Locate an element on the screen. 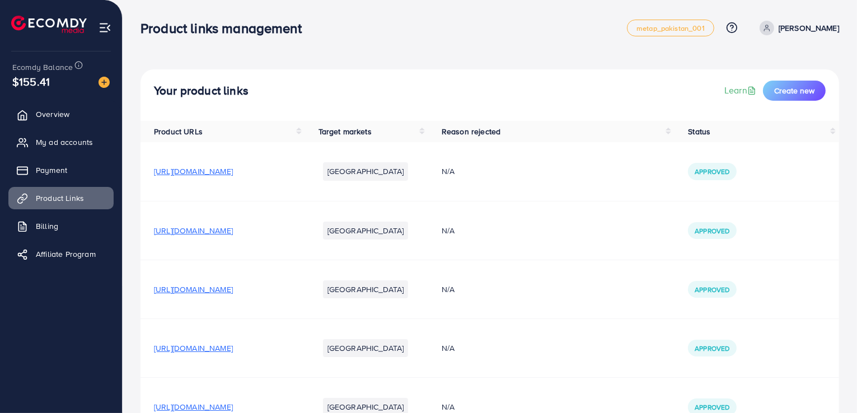 Image resolution: width=857 pixels, height=413 pixels. span: Affiliate Program is located at coordinates (65, 254).